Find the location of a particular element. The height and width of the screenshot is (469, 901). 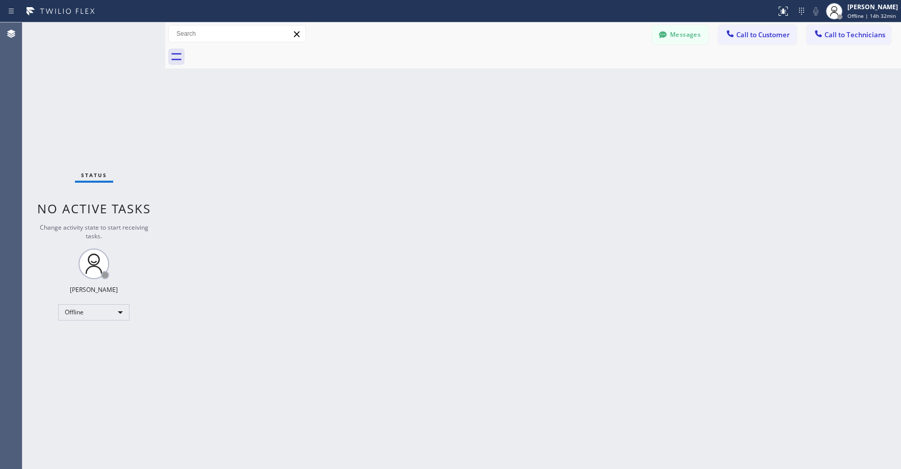

span: No active tasks is located at coordinates (94, 208).